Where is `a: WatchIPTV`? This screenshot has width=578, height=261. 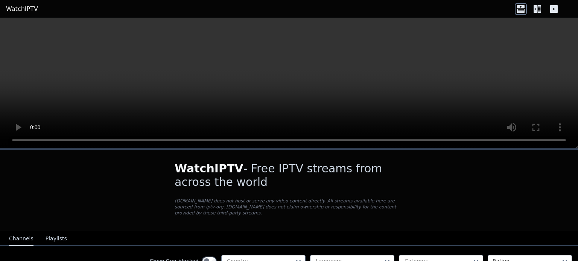
a: WatchIPTV is located at coordinates (22, 9).